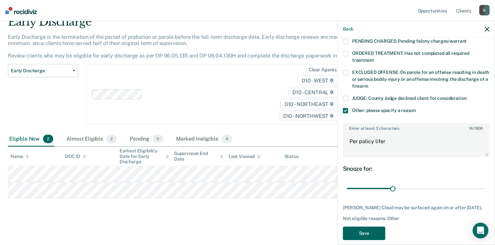 Image resolution: width=495 pixels, height=245 pixels. Describe the element at coordinates (475, 128) in the screenshot. I see `span: / 1600` at that location.